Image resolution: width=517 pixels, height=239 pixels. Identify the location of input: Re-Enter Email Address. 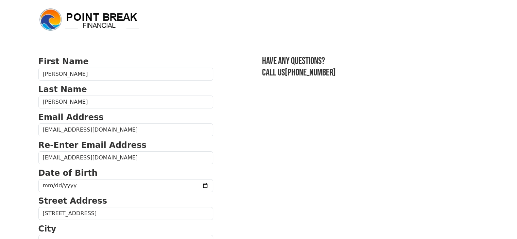
(126, 158).